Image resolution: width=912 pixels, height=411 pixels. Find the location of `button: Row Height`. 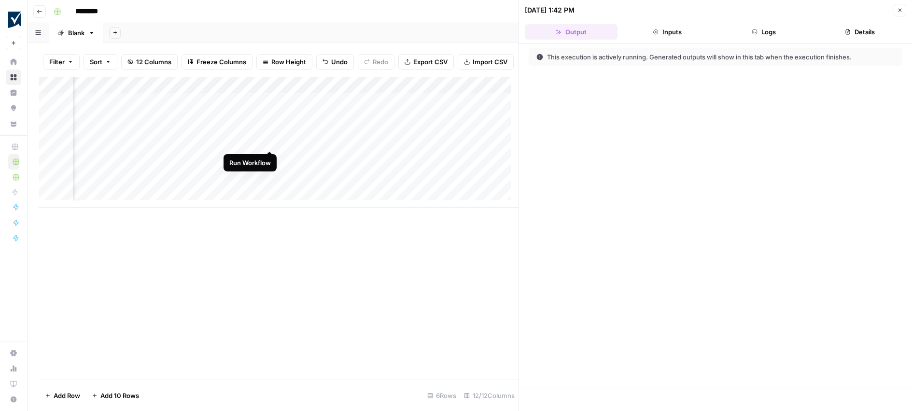

button: Row Height is located at coordinates (284, 62).